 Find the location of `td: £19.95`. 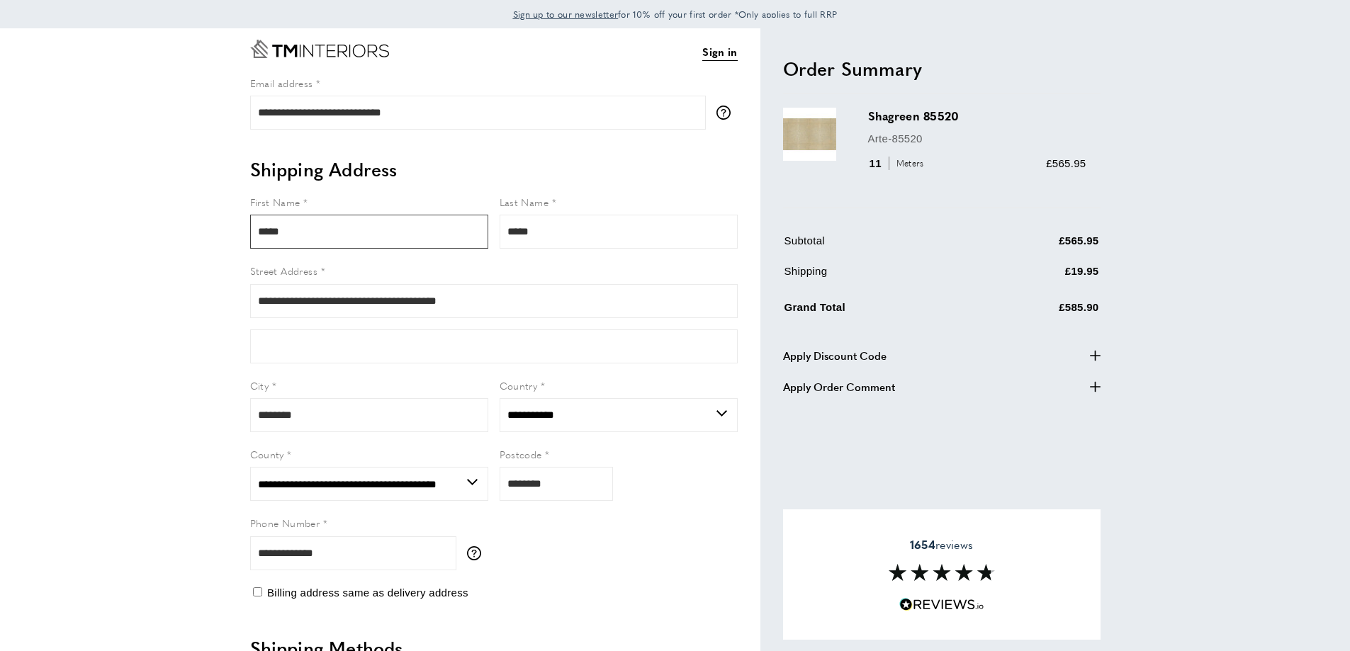

td: £19.95 is located at coordinates (1037, 276).